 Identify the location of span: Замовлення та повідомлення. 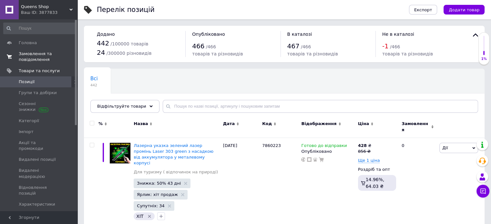
(39, 57).